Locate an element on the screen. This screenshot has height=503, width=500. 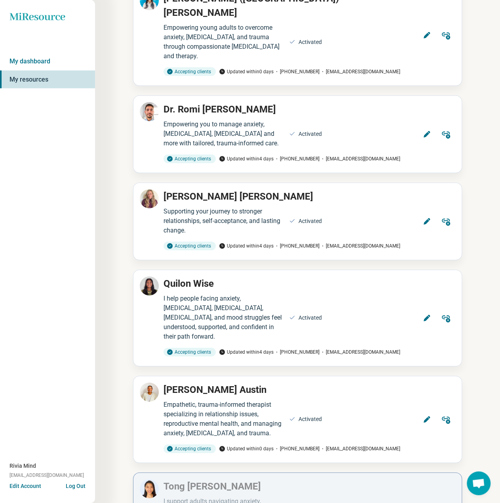
div: Empathetic, trauma-informed therapist specializing in relationship issues, reproductive mental he... is located at coordinates (224, 419).